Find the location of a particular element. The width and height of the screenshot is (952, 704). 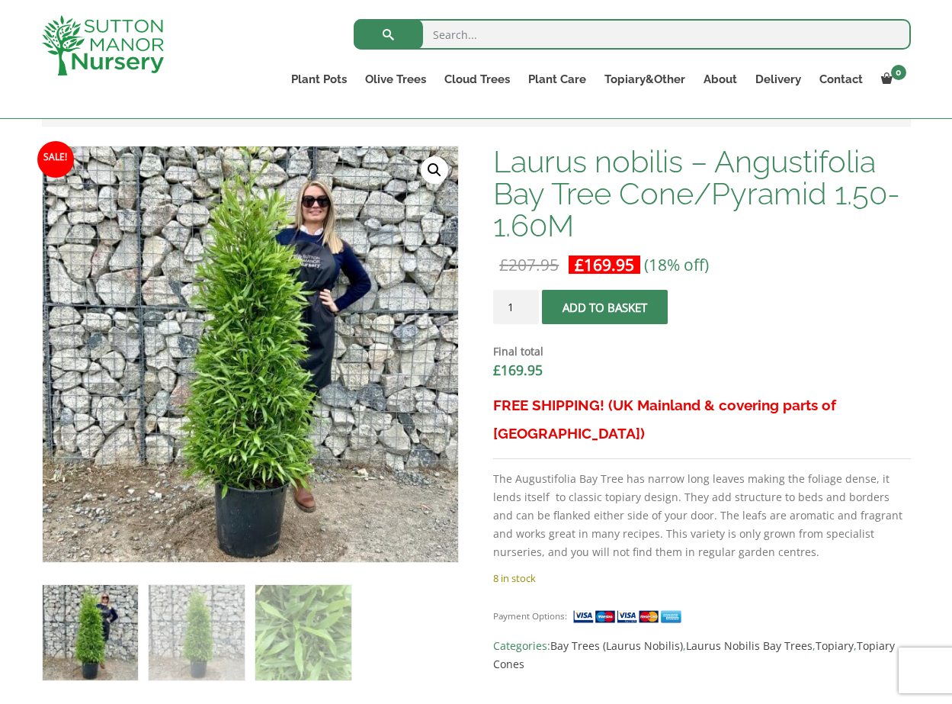

span: (18% off) is located at coordinates (676, 265).